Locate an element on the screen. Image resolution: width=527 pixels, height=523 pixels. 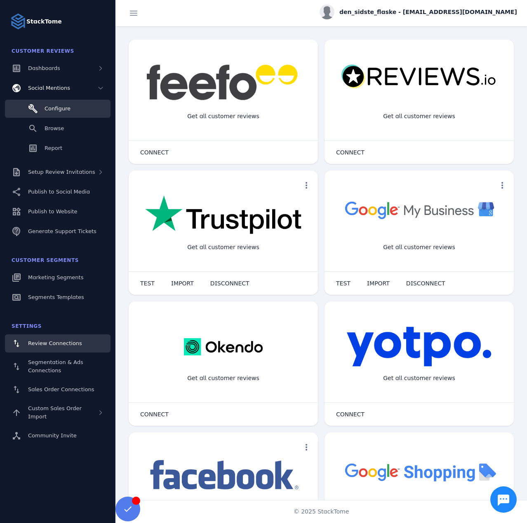
span: Community Invite is located at coordinates (52, 436).